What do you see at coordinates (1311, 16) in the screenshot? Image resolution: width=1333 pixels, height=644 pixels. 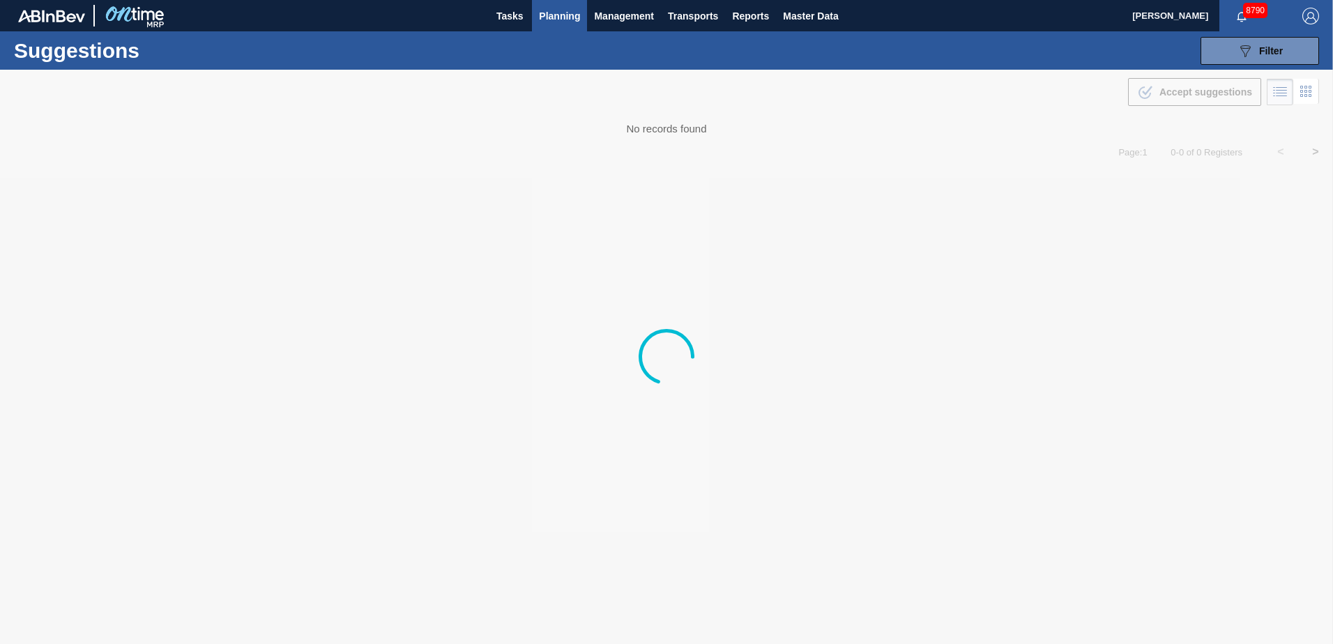 I see `img: Logout` at bounding box center [1311, 16].